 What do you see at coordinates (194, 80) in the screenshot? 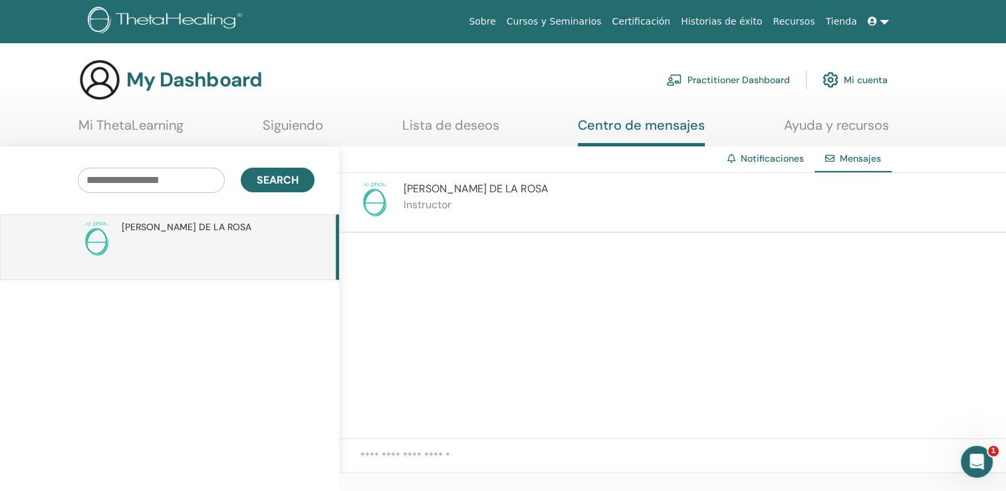
I see `h3: My Dashboard` at bounding box center [194, 80].